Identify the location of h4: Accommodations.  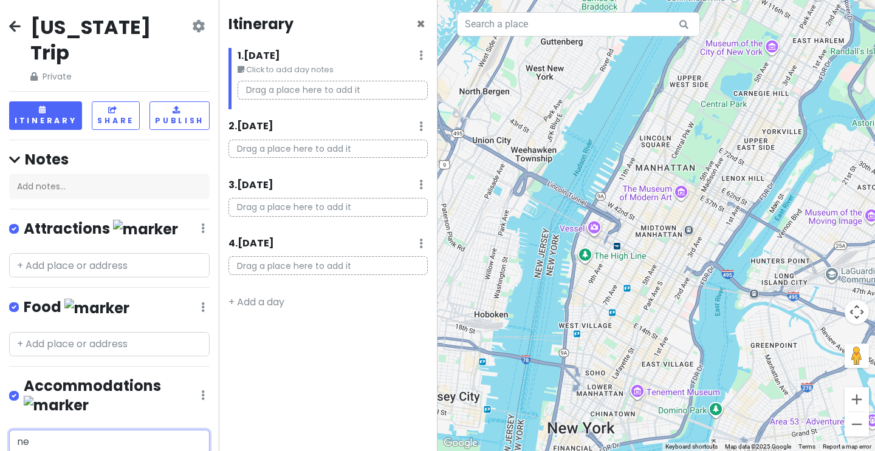
(112, 396).